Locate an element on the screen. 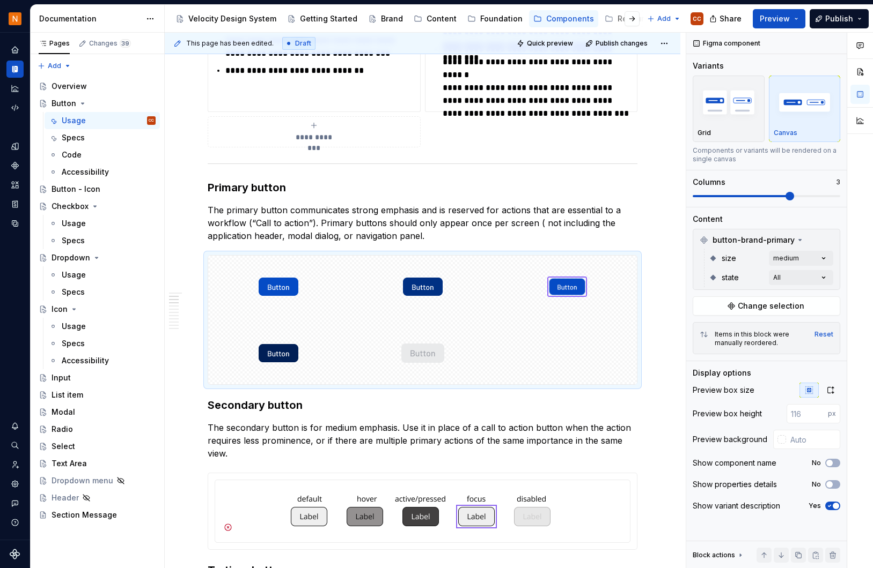  a: Home is located at coordinates (15, 50).